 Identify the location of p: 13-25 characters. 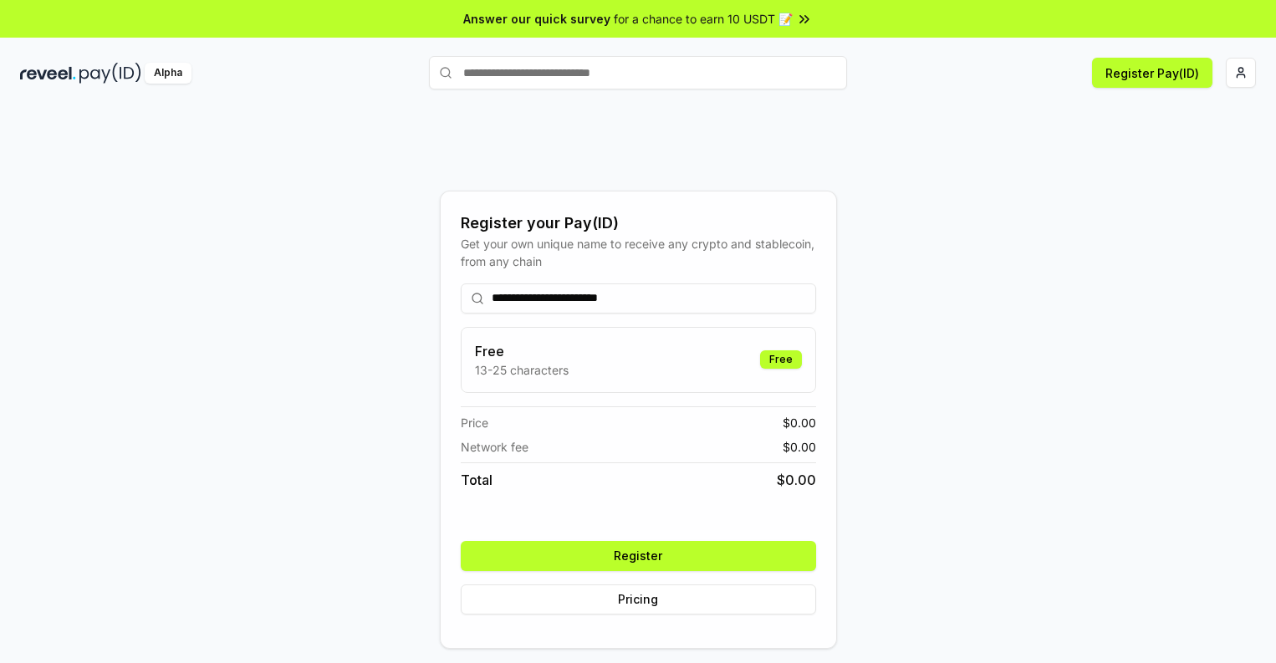
(522, 370).